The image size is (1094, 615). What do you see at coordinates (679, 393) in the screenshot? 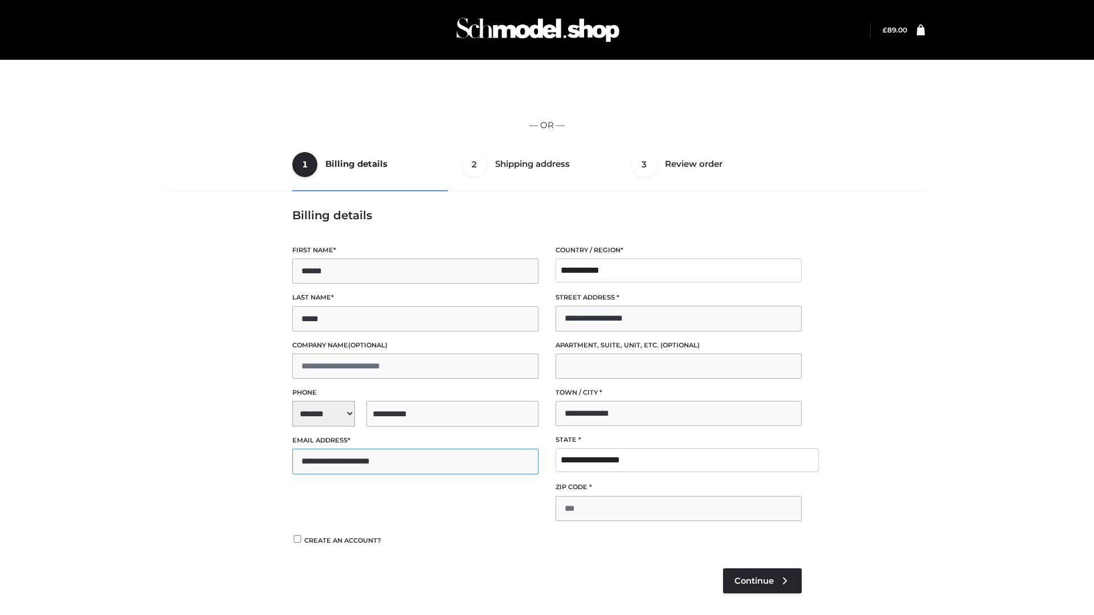
I see `label: Town / City` at bounding box center [679, 393].